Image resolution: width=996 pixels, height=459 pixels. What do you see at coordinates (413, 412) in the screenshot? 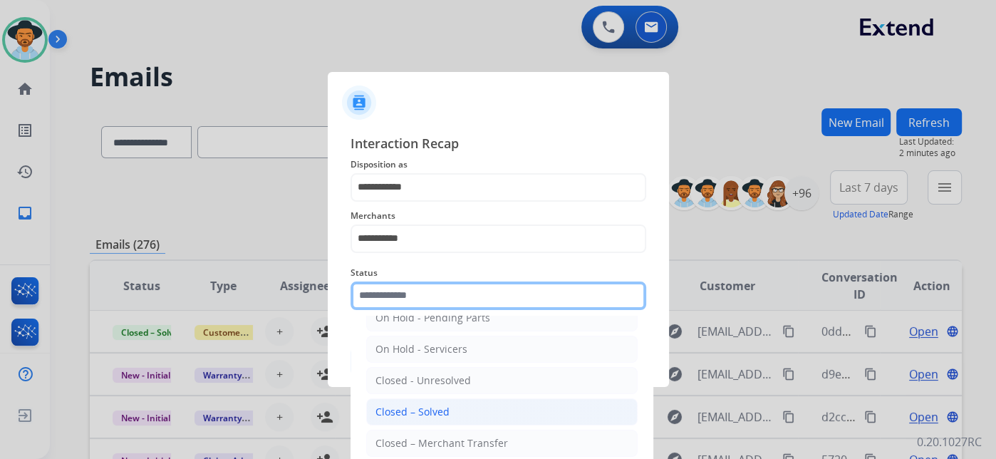
I see `div: Closed – Solved` at bounding box center [413, 412].